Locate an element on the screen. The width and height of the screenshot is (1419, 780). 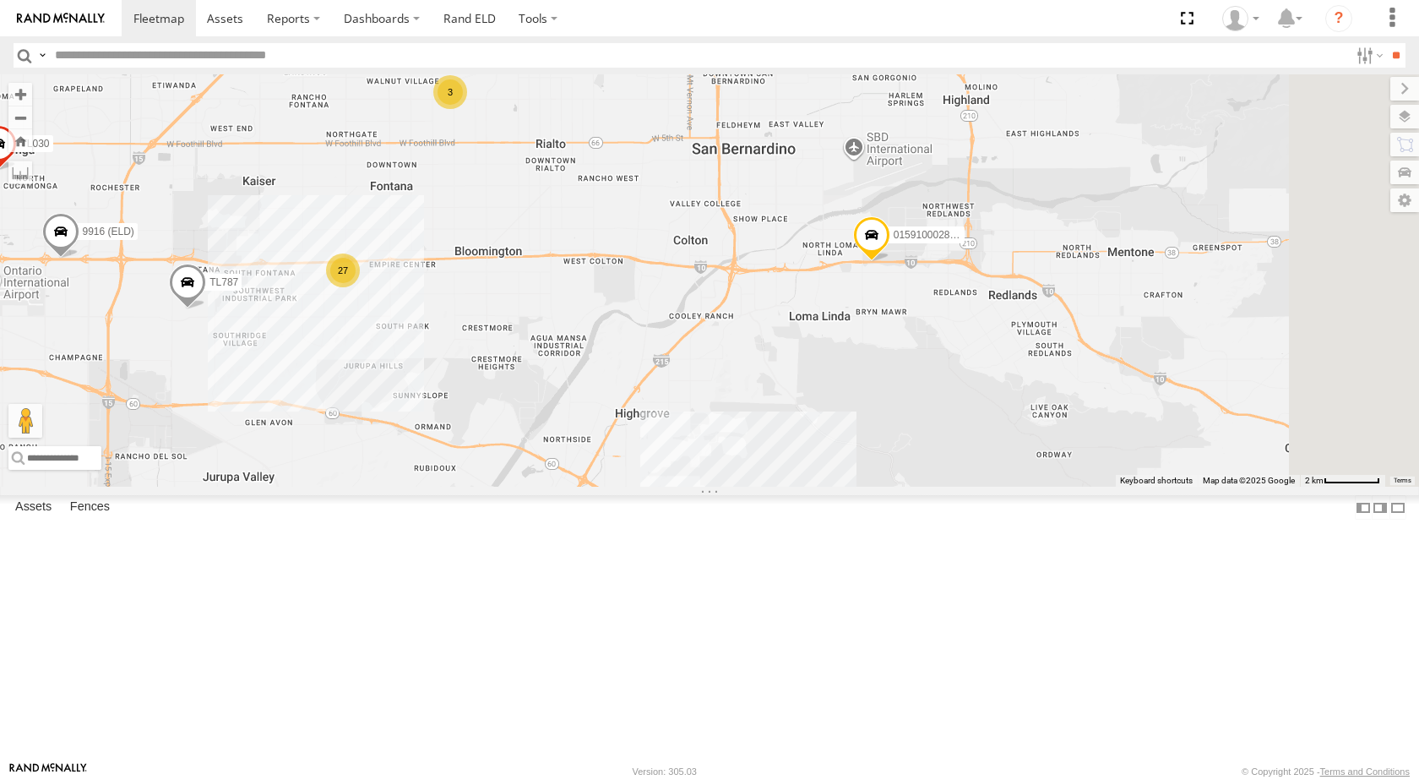
button: Zoom in is located at coordinates (20, 94).